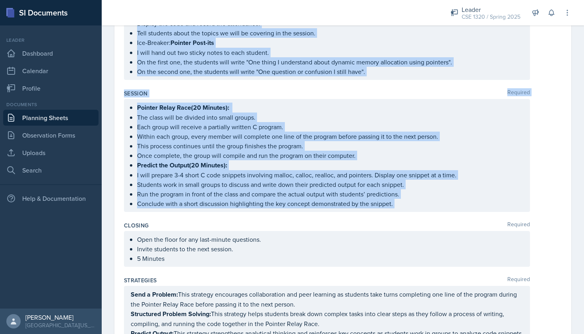 Image resolution: width=584 pixels, height=334 pixels. What do you see at coordinates (330, 146) in the screenshot?
I see `p: This process continues until the group finishes the program.` at bounding box center [330, 146].